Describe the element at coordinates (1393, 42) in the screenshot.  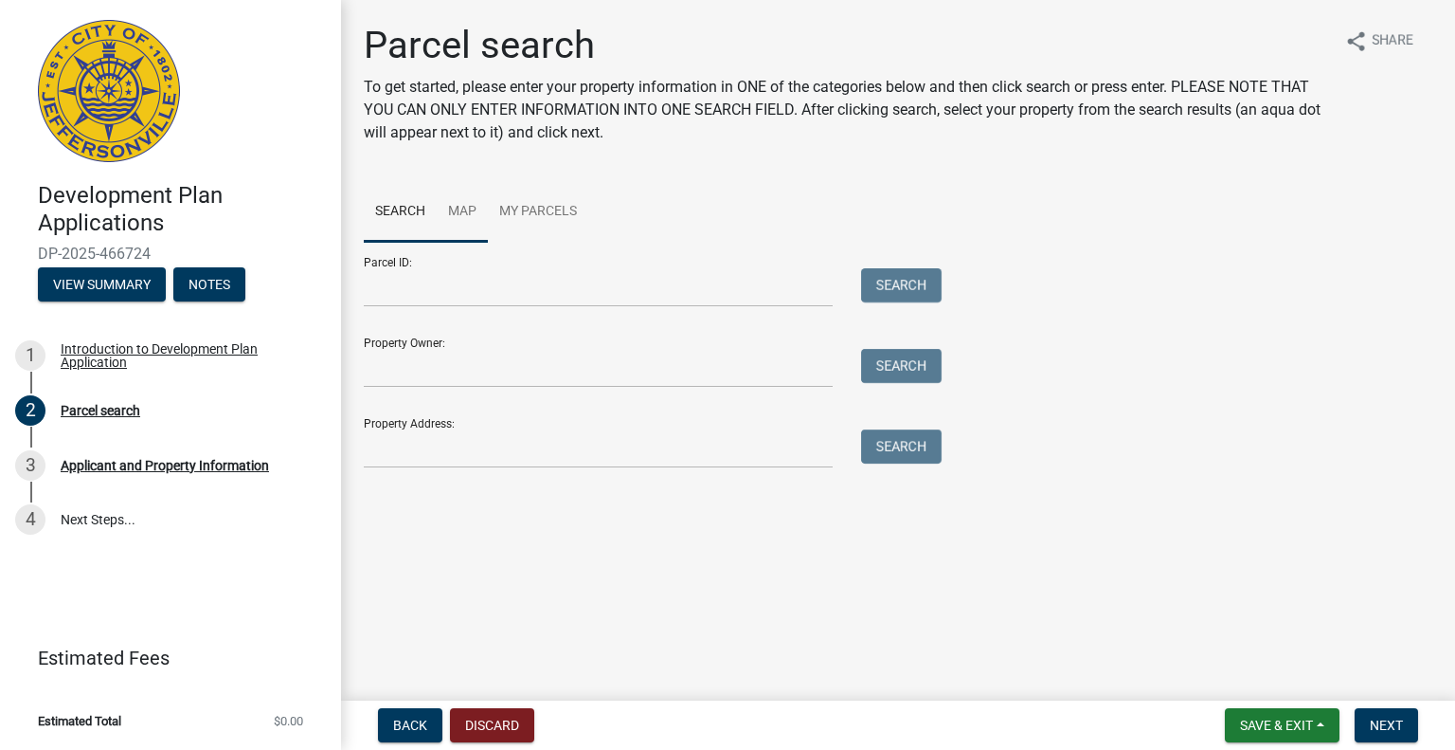
I see `span: Share` at that location.